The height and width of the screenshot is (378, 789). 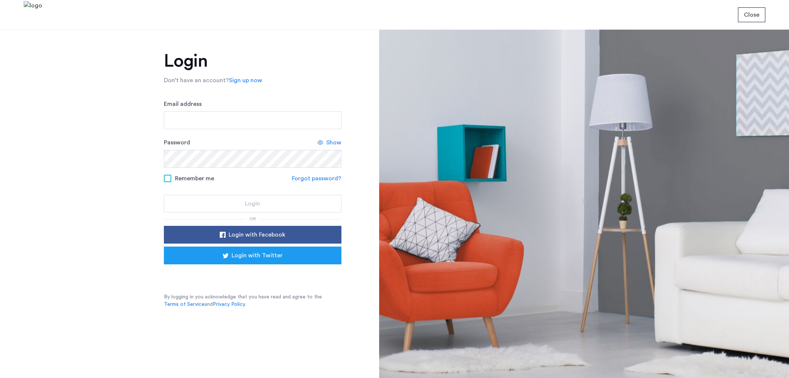 What do you see at coordinates (257, 255) in the screenshot?
I see `span: Login with Twitter` at bounding box center [257, 255].